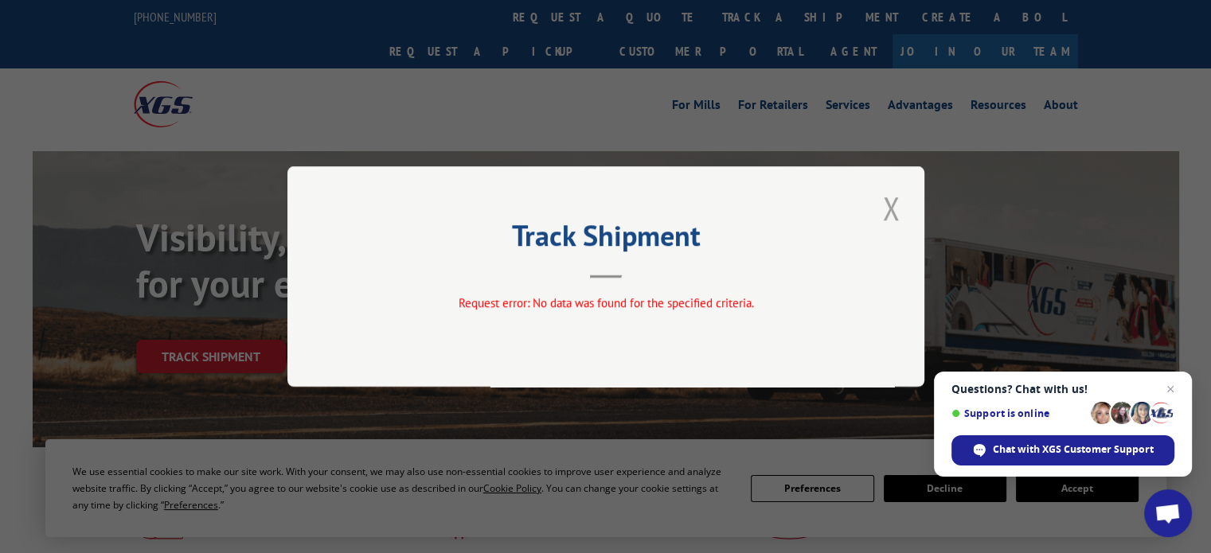 The height and width of the screenshot is (553, 1211). I want to click on button: Close modal, so click(891, 208).